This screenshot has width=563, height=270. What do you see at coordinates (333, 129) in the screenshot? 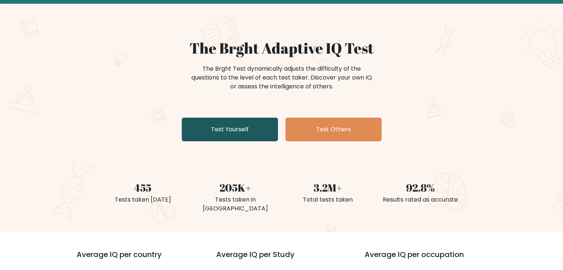
I see `a: Test Others` at bounding box center [333, 129].